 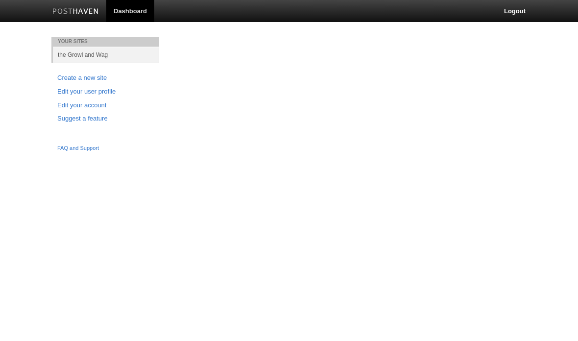 What do you see at coordinates (105, 105) in the screenshot?
I see `a: Edit your account` at bounding box center [105, 105].